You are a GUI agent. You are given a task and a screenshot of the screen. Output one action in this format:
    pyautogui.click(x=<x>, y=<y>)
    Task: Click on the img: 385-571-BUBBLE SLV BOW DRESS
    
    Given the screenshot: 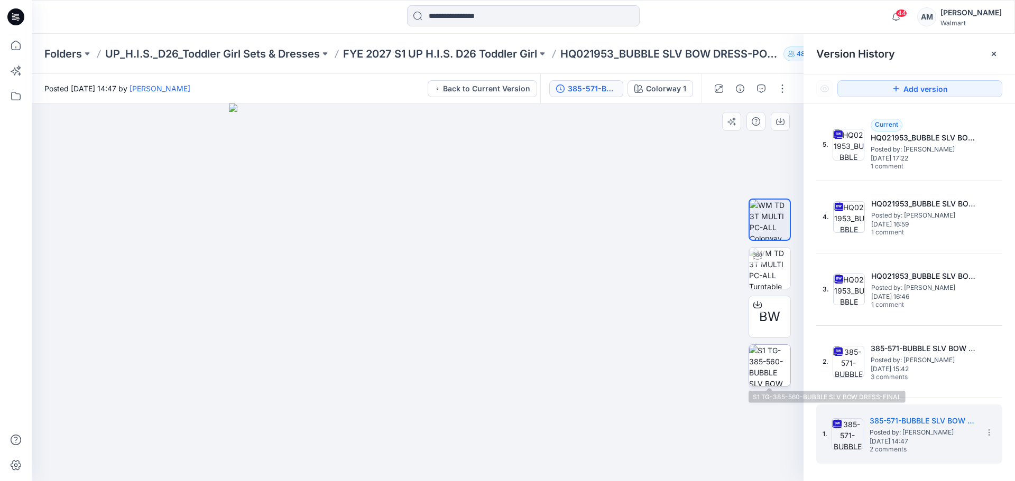 What is the action you would take?
    pyautogui.click(x=847, y=434)
    